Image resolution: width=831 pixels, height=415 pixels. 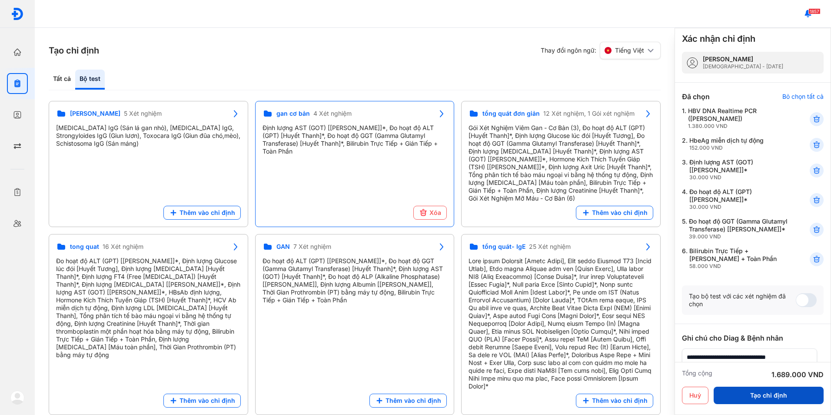 What do you see at coordinates (630, 50) in the screenshot?
I see `span: Tiếng Việt` at bounding box center [630, 50].